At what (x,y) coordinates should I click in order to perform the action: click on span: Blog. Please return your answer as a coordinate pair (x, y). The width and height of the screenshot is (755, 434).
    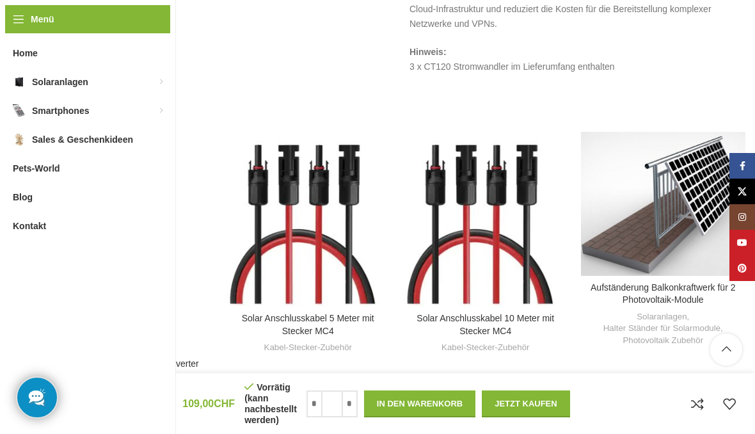
    Looking at the image, I should click on (22, 197).